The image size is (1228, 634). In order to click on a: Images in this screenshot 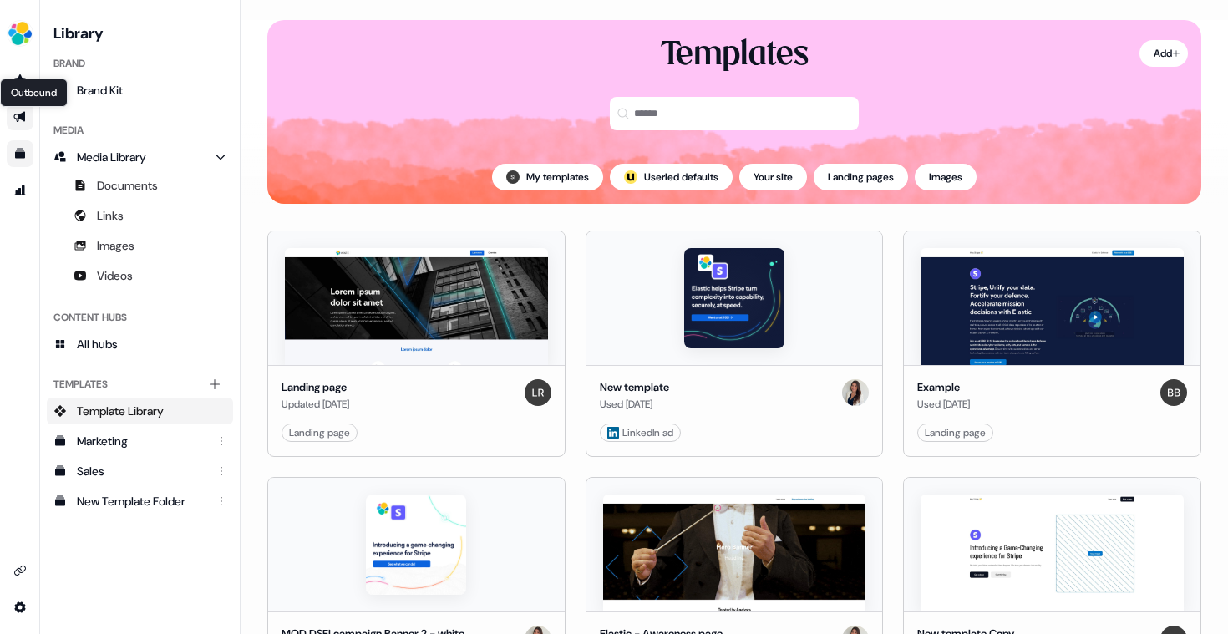, I will do `click(140, 246)`.